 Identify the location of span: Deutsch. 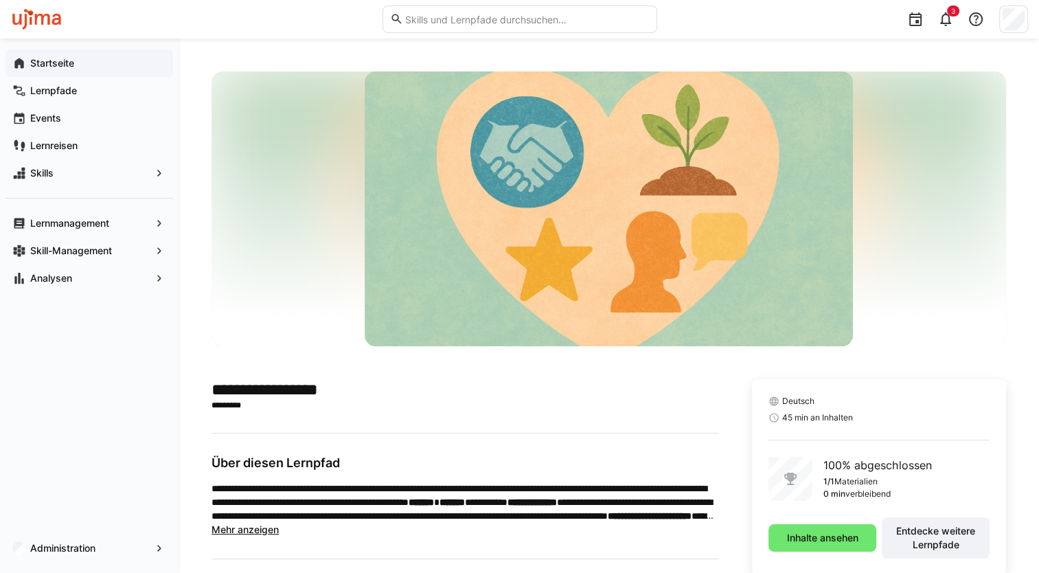
(798, 401).